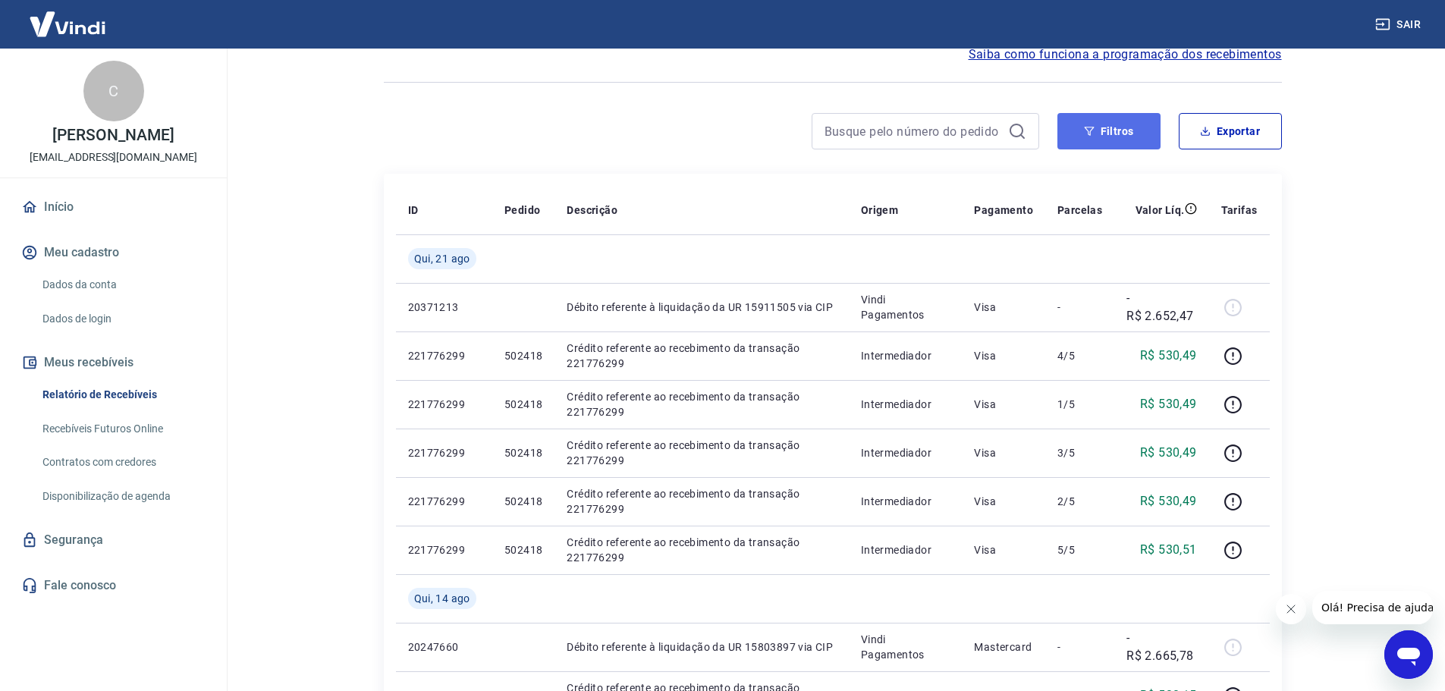 This screenshot has height=691, width=1445. Describe the element at coordinates (444, 647) in the screenshot. I see `p: 20247660` at that location.